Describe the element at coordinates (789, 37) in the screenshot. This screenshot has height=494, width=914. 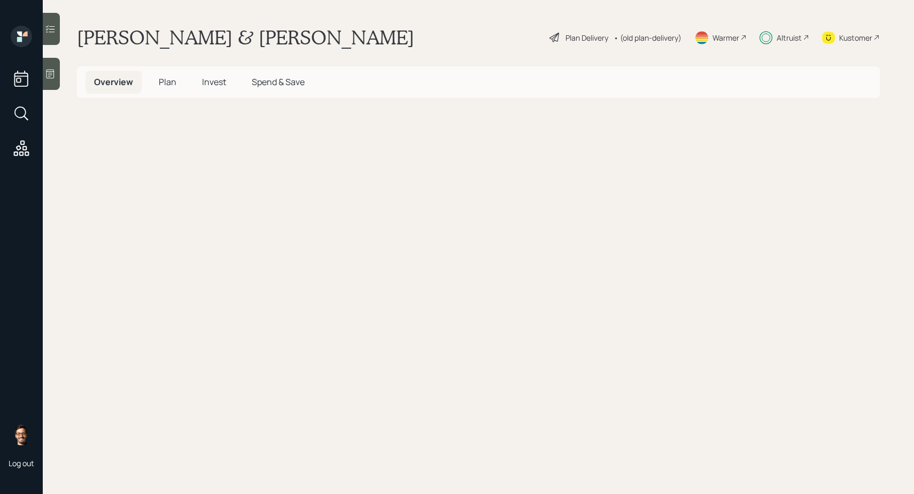
I see `div: Altruist` at that location.